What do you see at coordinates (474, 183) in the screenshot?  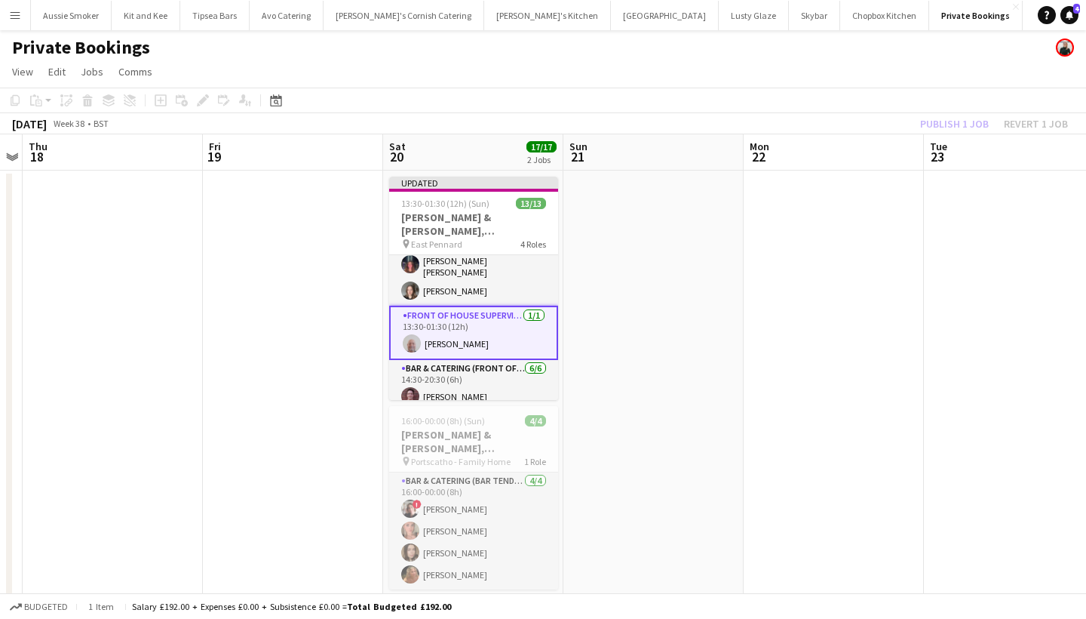 I see `div: Updated` at bounding box center [474, 183].